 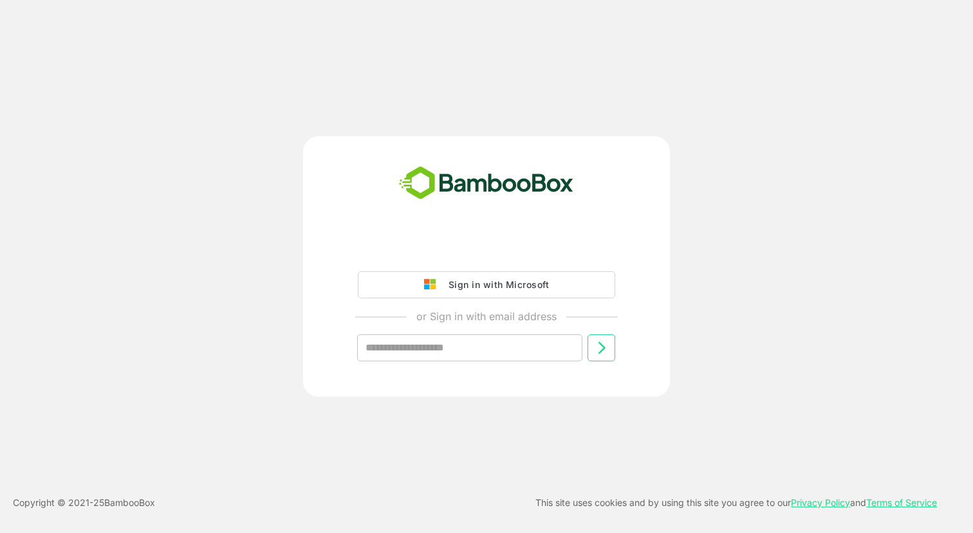 What do you see at coordinates (433, 285) in the screenshot?
I see `img: google` at bounding box center [433, 285].